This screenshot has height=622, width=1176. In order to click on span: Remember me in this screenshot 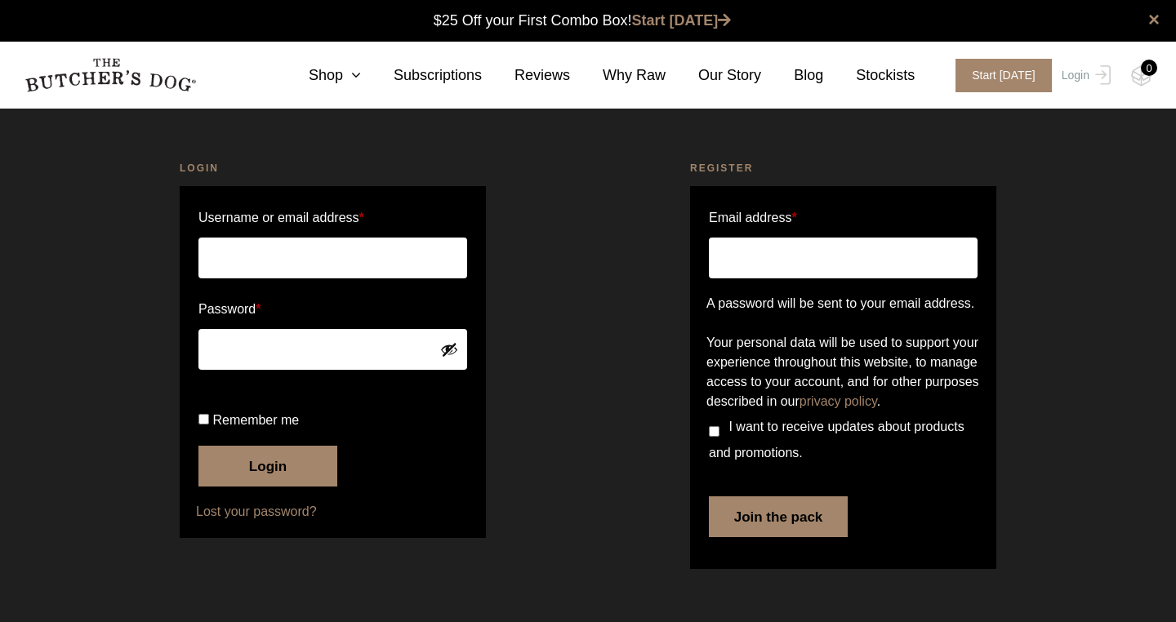, I will do `click(256, 420)`.